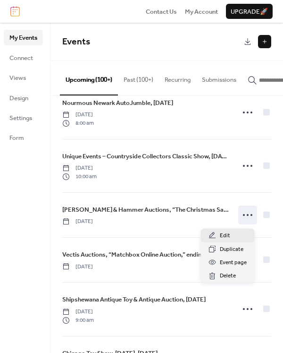 This screenshot has width=283, height=353. I want to click on span: Duplicate, so click(232, 249).